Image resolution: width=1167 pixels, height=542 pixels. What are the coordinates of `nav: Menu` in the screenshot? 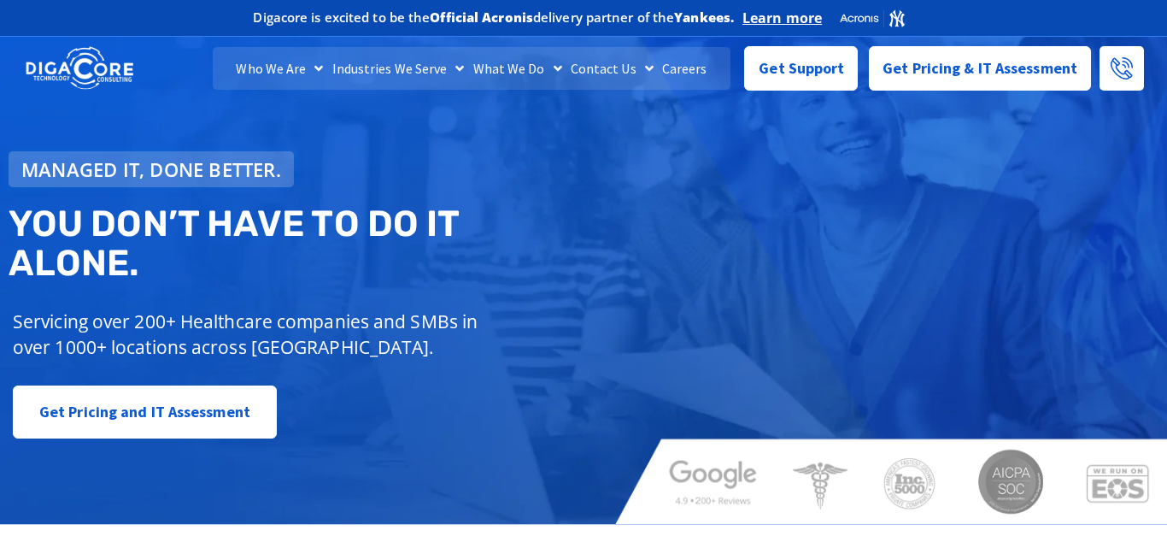 It's located at (472, 68).